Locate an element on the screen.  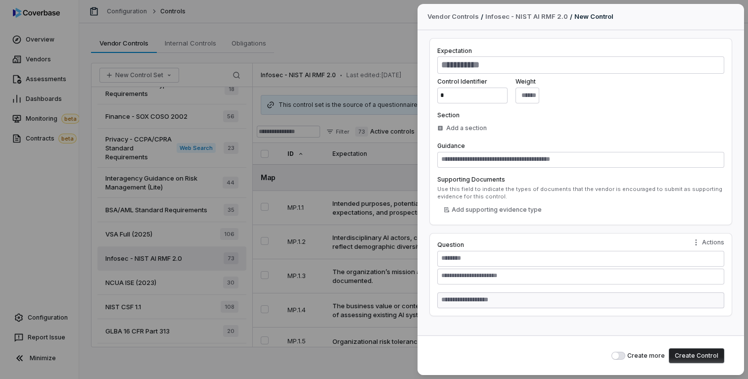
button: Add supporting evidence type is located at coordinates (493, 210).